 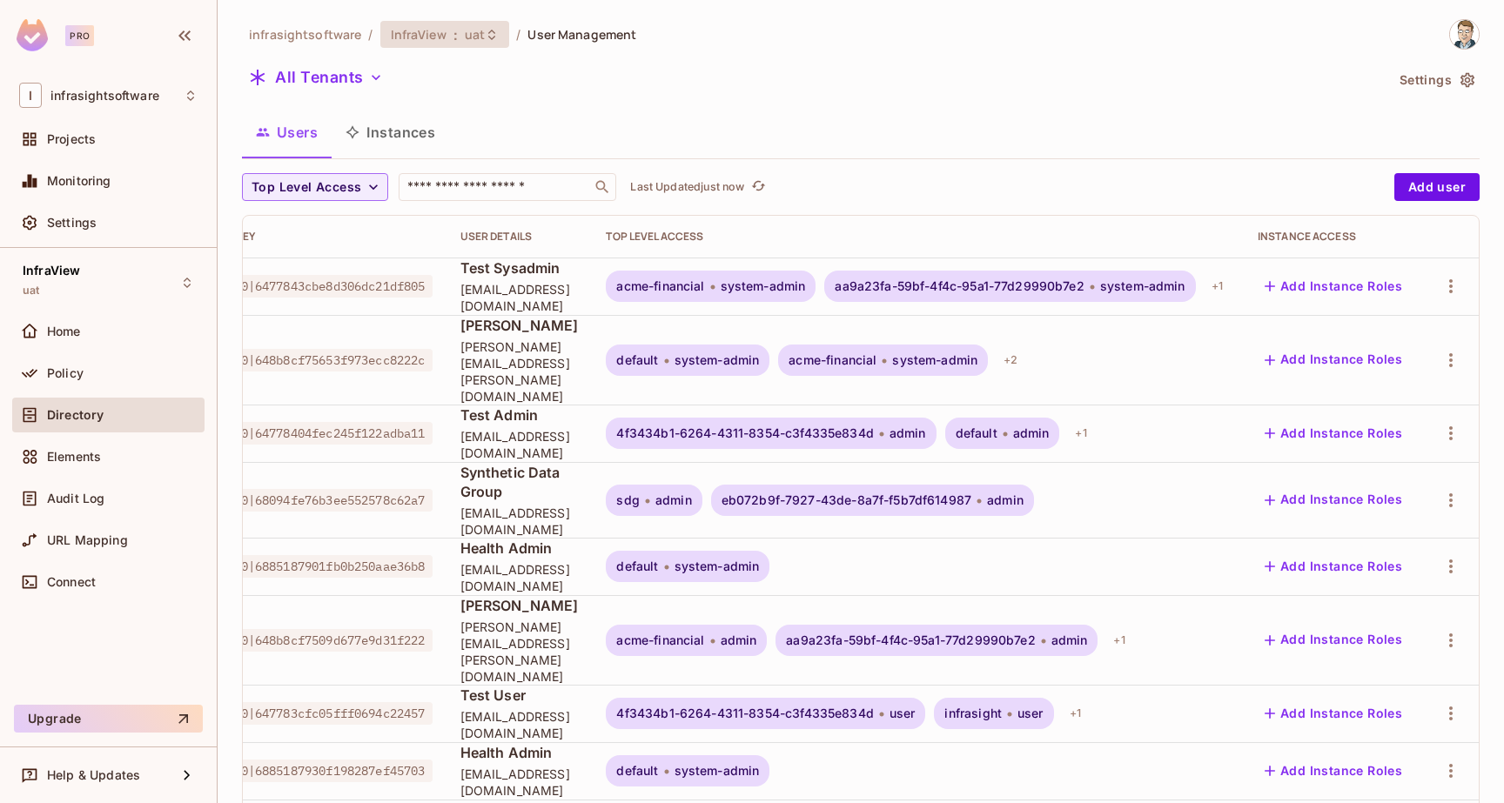 What do you see at coordinates (1333, 237) in the screenshot?
I see `div: Instance Access` at bounding box center [1333, 237].